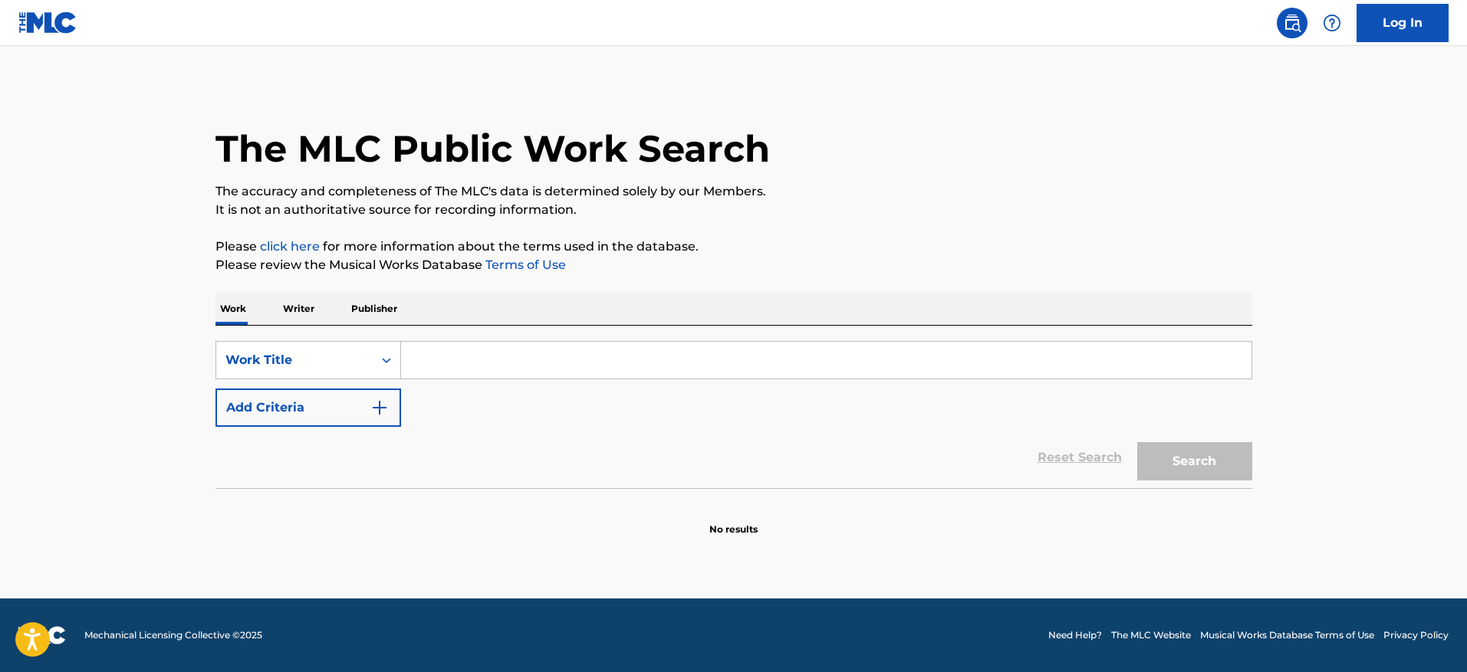 The image size is (1467, 672). I want to click on div: Help, so click(1332, 23).